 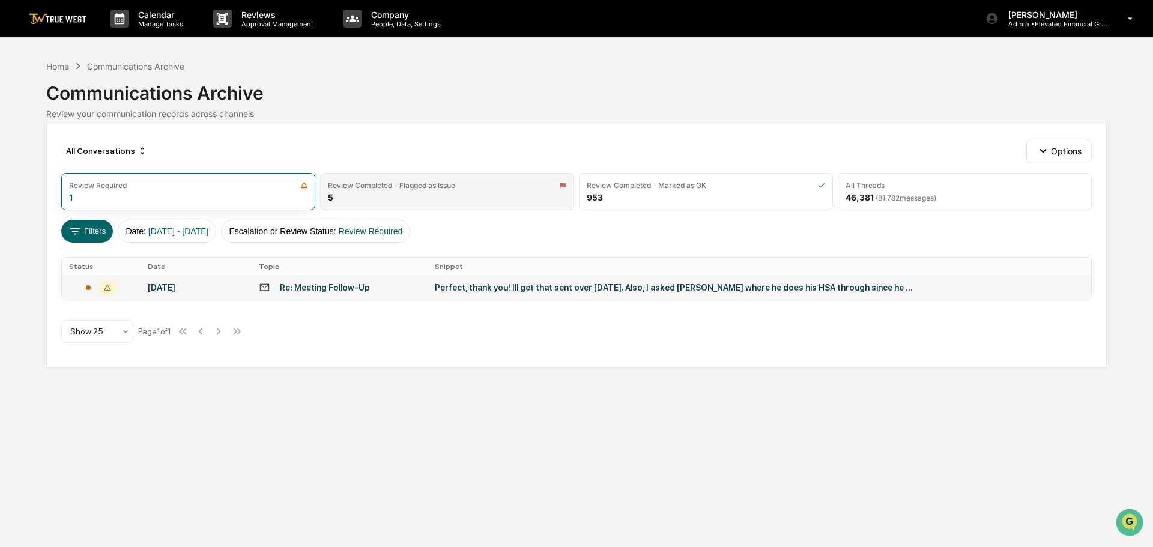 What do you see at coordinates (276, 14) in the screenshot?
I see `p: Reviews` at bounding box center [276, 14].